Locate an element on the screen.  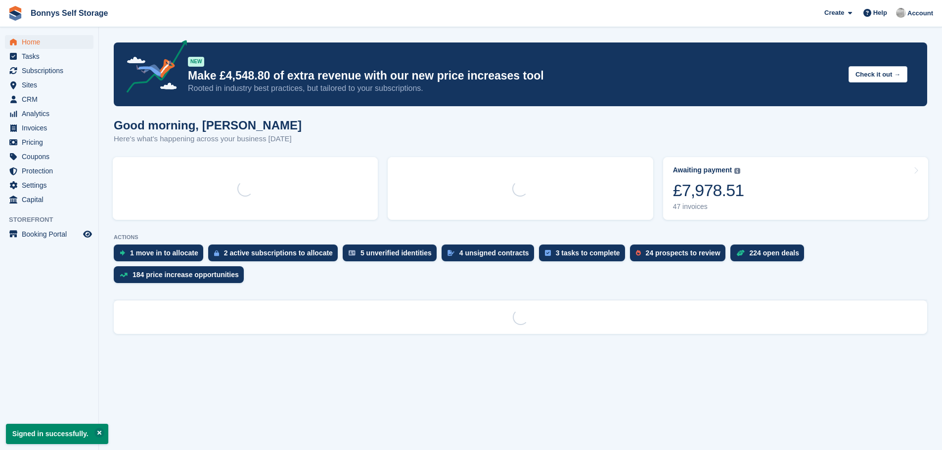
div: 2 active subscriptions to allocate is located at coordinates (278, 253).